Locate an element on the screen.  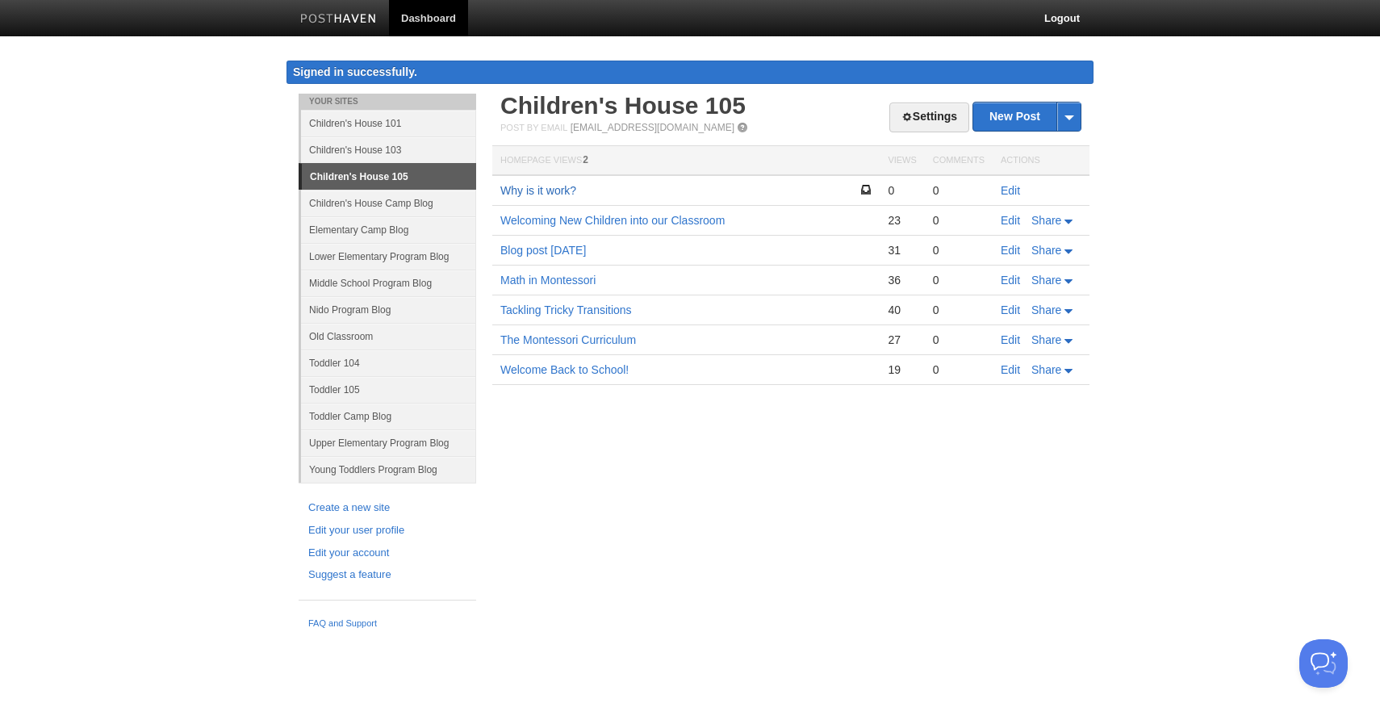
div: 27 is located at coordinates (901, 340).